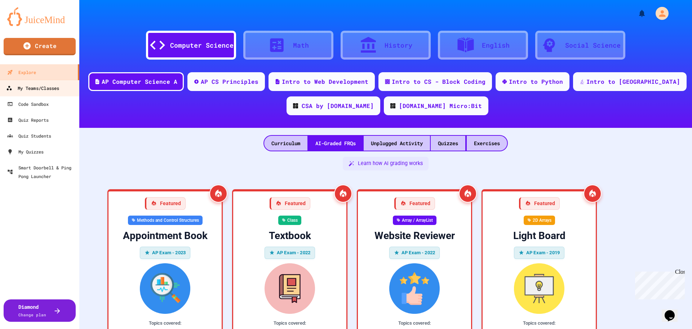  I want to click on div: My Account, so click(660, 13).